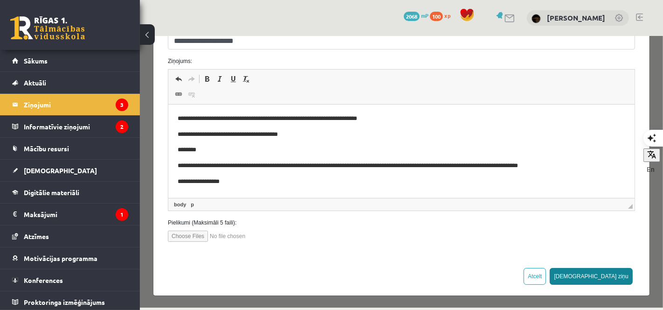 Image resolution: width=663 pixels, height=310 pixels. I want to click on a: Atkārtot (vadīšanas taustiņš+Y), so click(52, 43).